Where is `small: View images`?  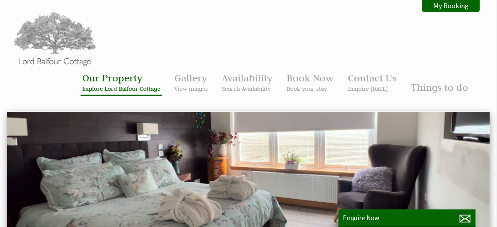
small: View images is located at coordinates (191, 89).